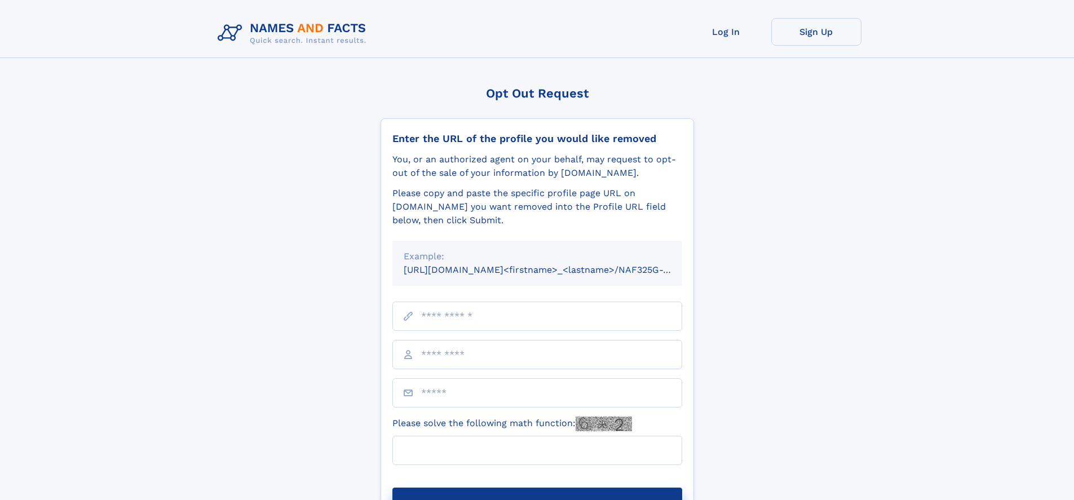 This screenshot has height=500, width=1074. I want to click on div: Example:, so click(537, 257).